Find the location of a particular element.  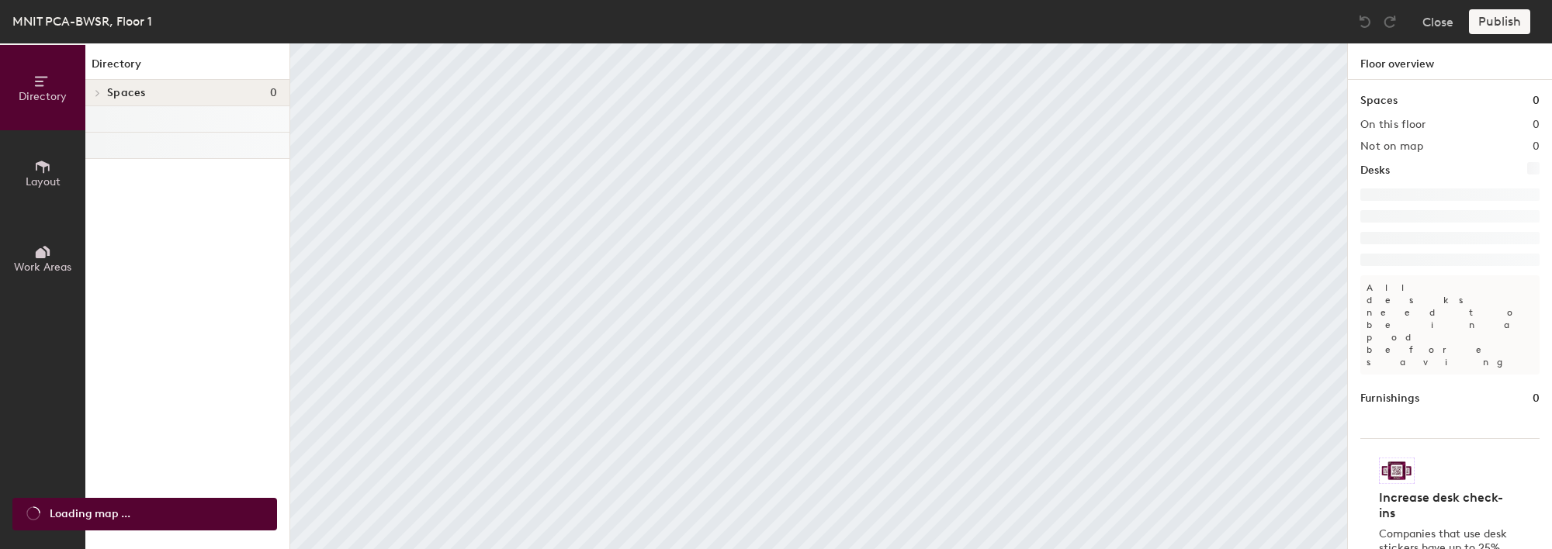

h1: Desks is located at coordinates (1375, 171).